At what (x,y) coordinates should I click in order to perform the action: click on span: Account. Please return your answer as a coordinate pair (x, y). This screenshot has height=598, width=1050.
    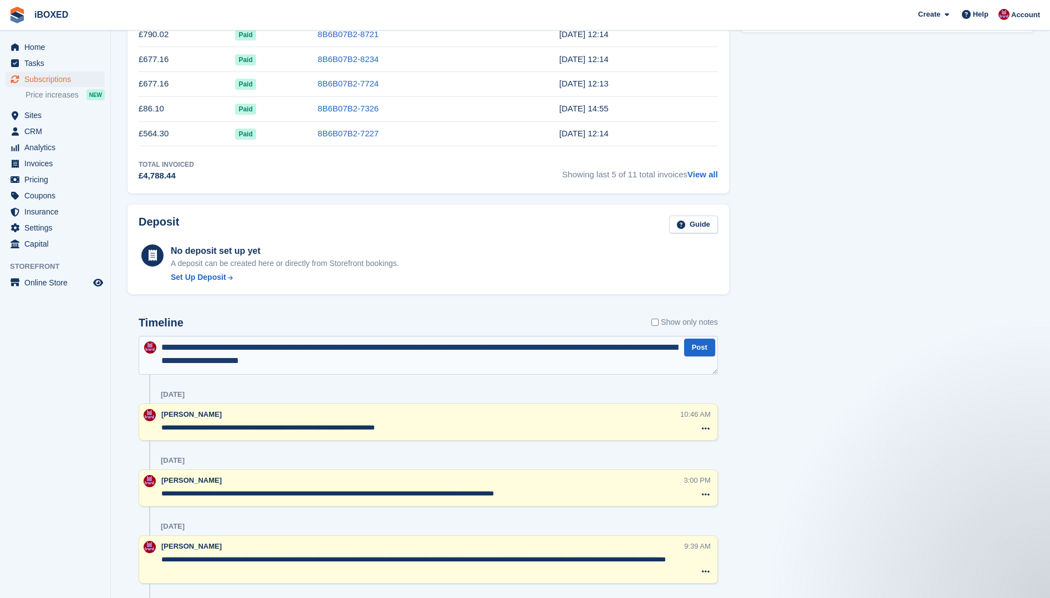
    Looking at the image, I should click on (1026, 15).